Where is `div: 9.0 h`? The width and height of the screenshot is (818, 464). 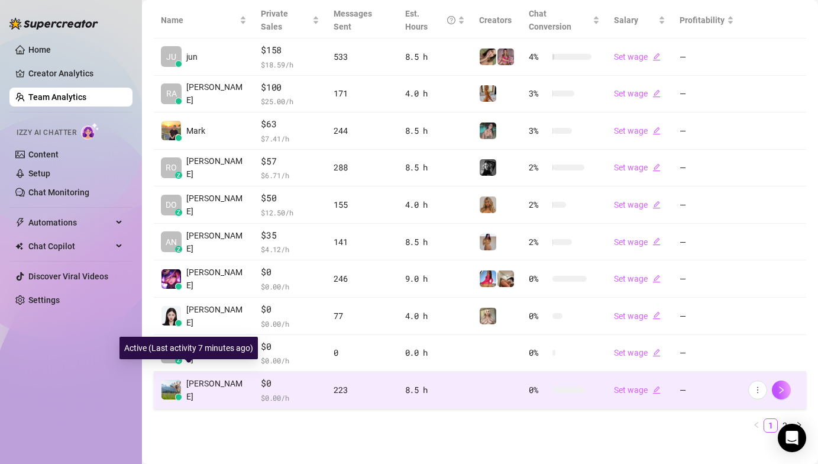
div: 9.0 h is located at coordinates (435, 279).